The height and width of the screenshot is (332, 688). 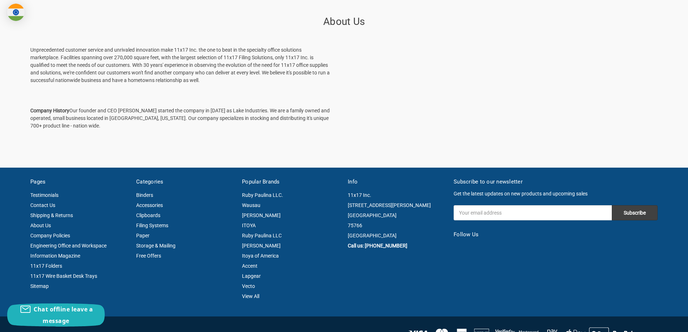 I want to click on a: Company Policies, so click(x=50, y=236).